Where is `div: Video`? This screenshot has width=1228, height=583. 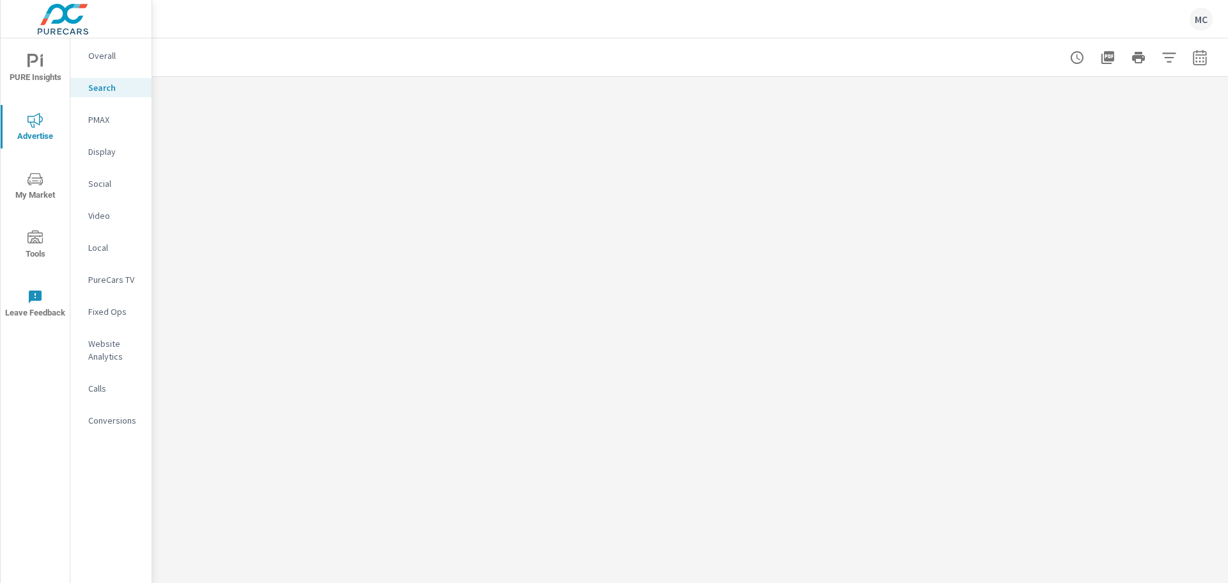
div: Video is located at coordinates (111, 216).